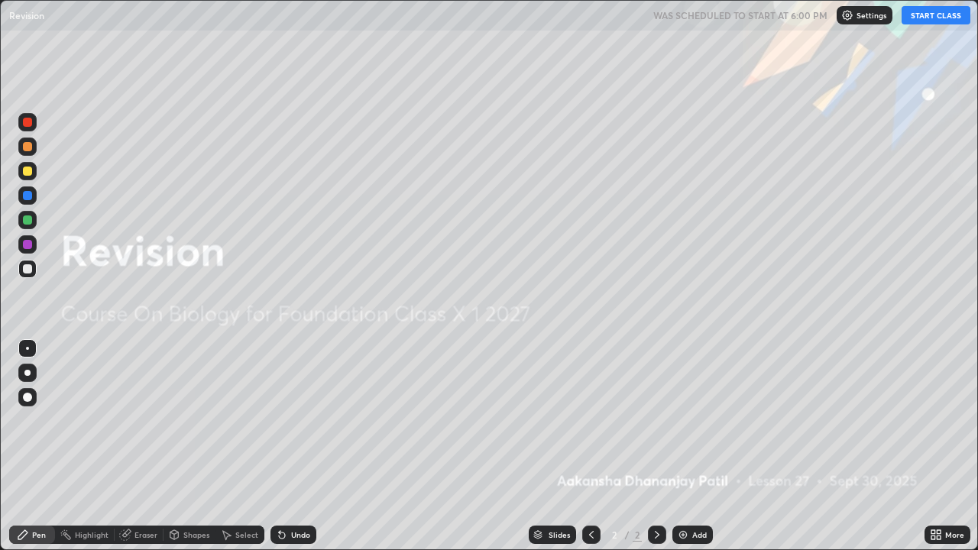 The width and height of the screenshot is (978, 550). What do you see at coordinates (27, 15) in the screenshot?
I see `p: Revision` at bounding box center [27, 15].